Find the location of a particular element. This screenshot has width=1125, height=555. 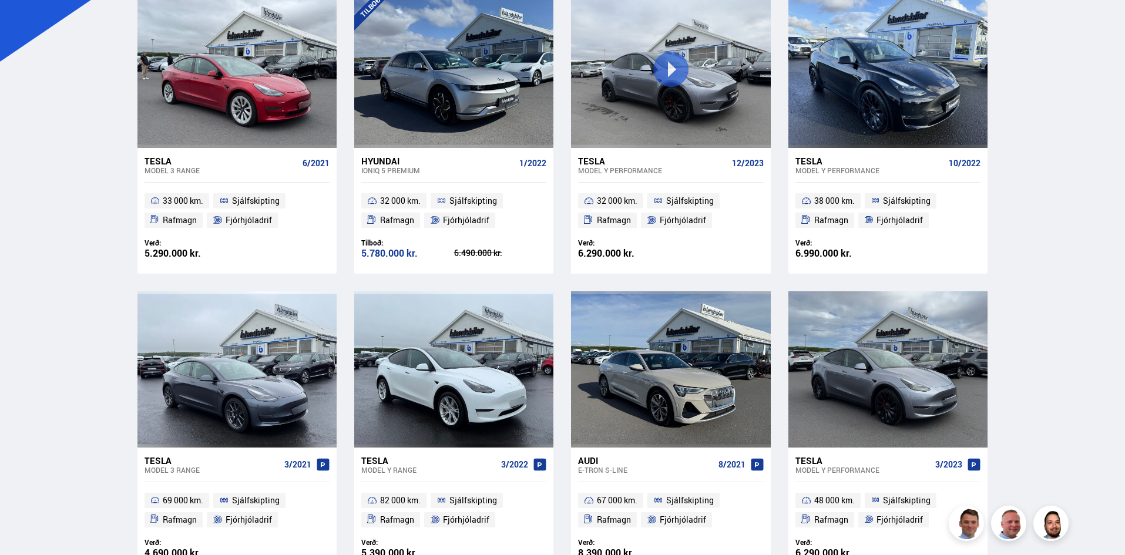

div: Hyundai is located at coordinates (438, 161).